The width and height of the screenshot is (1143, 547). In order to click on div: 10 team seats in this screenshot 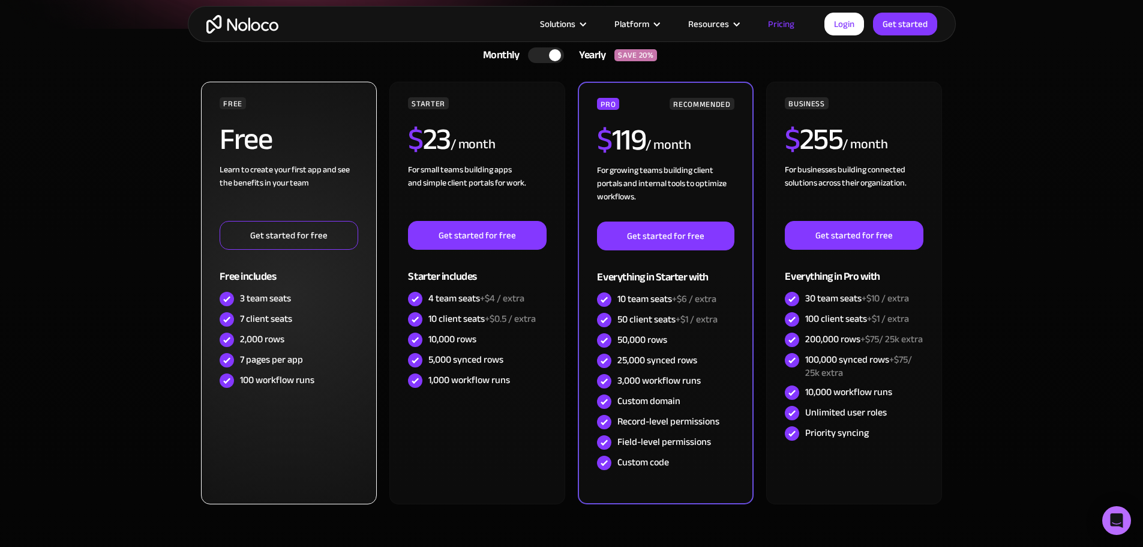, I will do `click(667, 299)`.